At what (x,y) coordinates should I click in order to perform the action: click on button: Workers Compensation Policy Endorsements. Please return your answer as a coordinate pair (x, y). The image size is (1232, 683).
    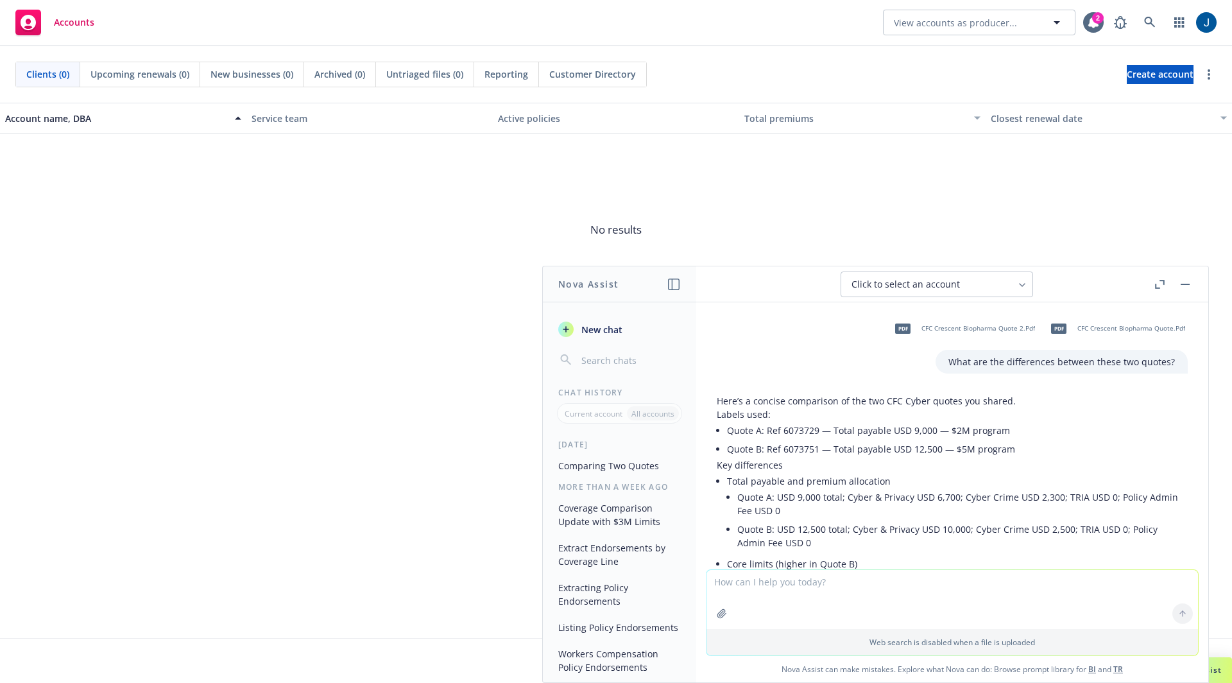
    Looking at the image, I should click on (619, 660).